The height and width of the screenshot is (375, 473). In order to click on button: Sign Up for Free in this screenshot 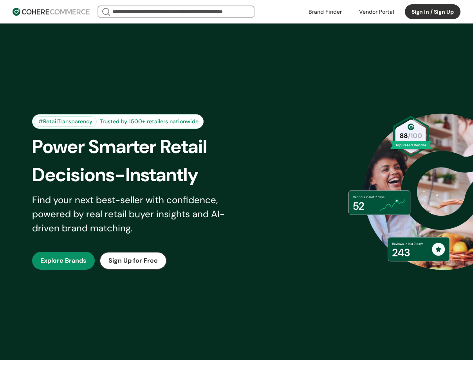, I will do `click(133, 261)`.